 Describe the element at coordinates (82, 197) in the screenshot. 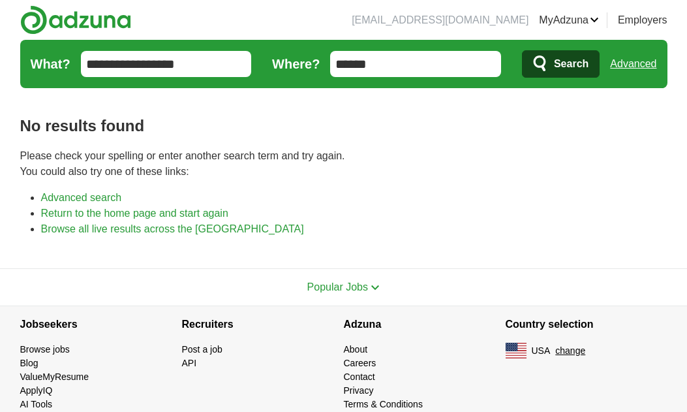

I see `a: Advanced search` at that location.